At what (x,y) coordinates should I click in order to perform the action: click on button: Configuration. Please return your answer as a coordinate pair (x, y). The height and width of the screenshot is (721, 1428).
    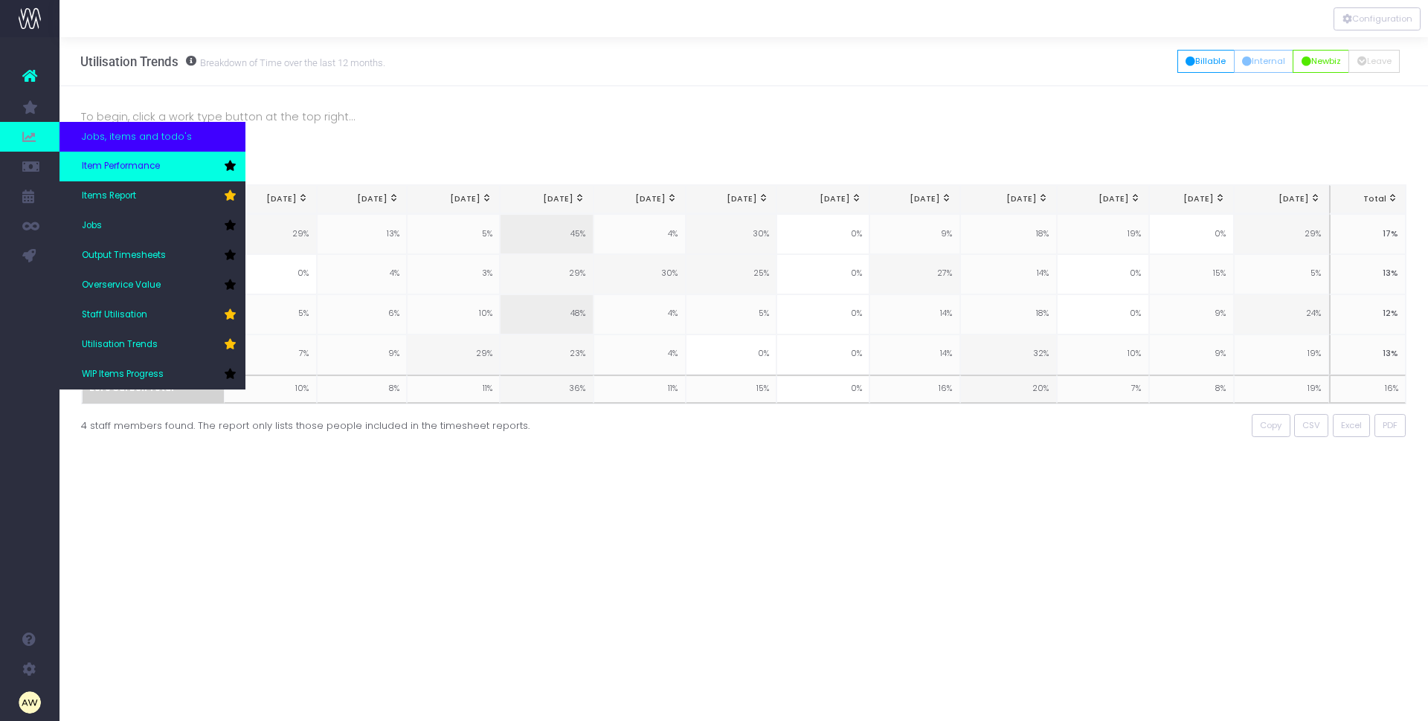
    Looking at the image, I should click on (1377, 19).